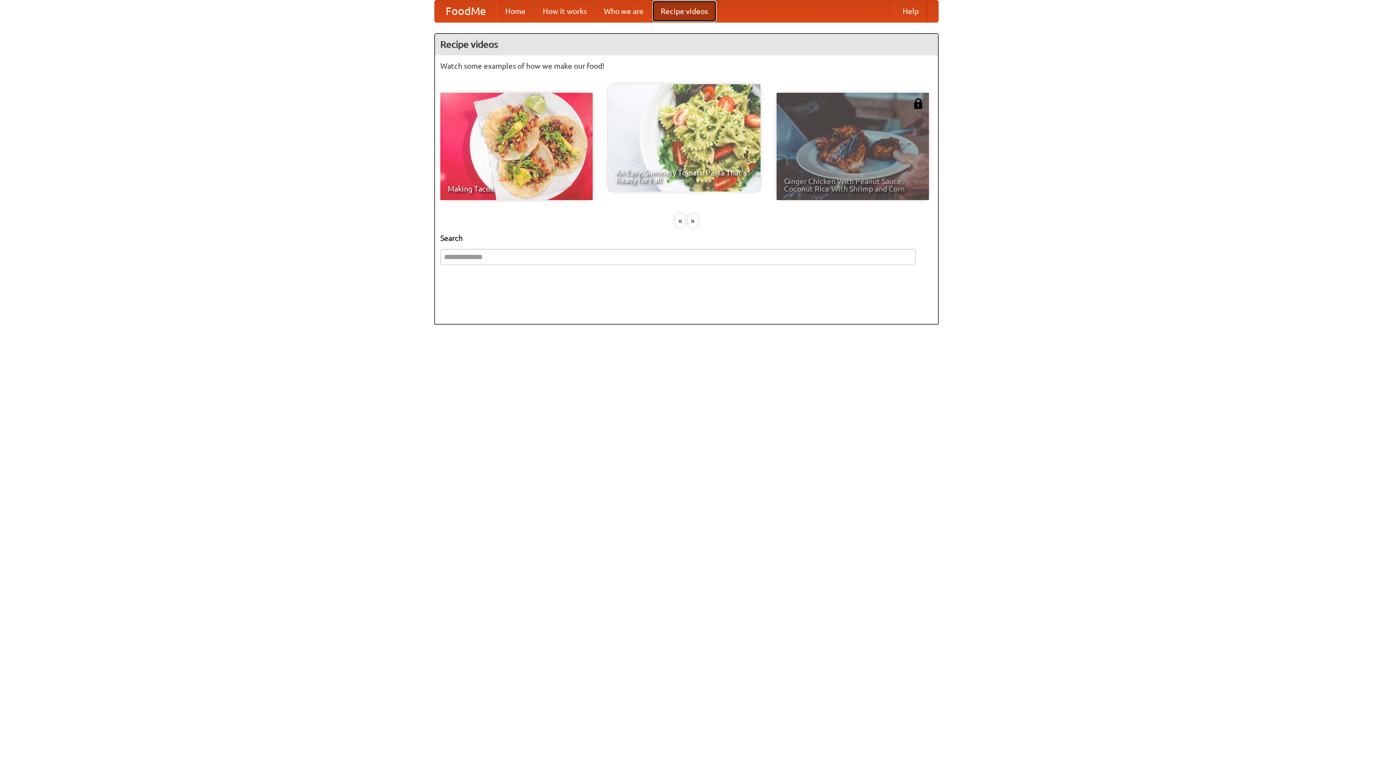  I want to click on span: An Easy, Summery Tomato Pasta That's Ready for Fall, so click(684, 176).